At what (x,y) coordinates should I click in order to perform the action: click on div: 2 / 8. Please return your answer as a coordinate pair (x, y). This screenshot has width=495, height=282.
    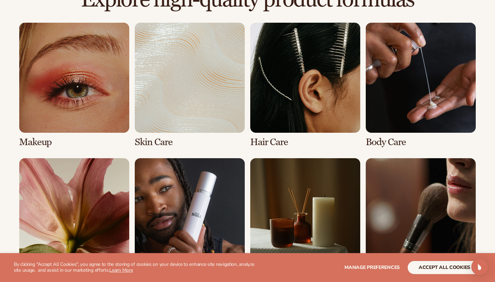
    Looking at the image, I should click on (190, 85).